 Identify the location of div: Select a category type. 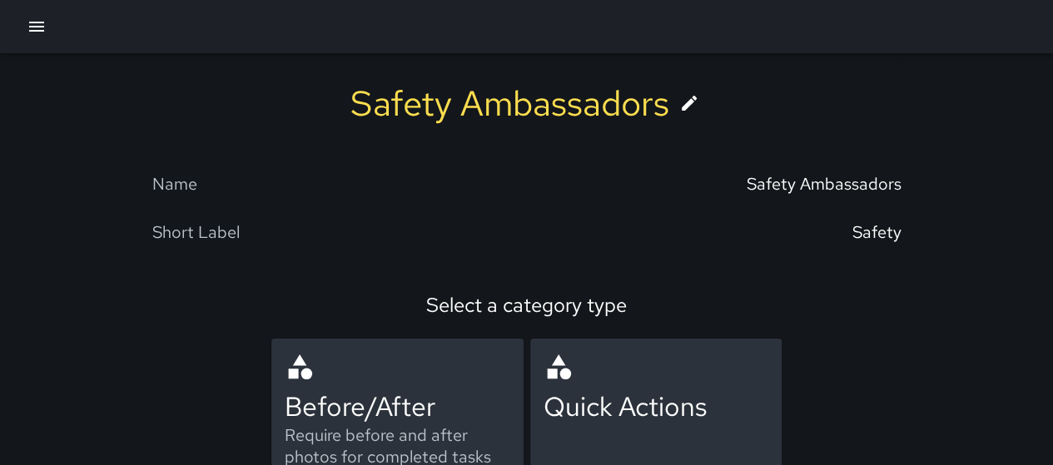
(526, 305).